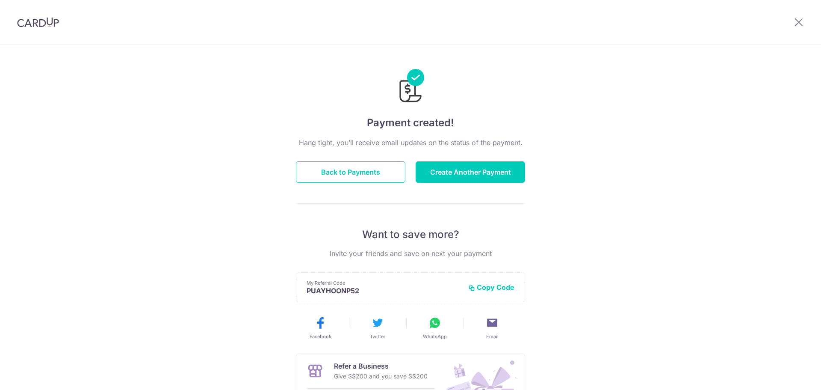 The height and width of the screenshot is (390, 821). Describe the element at coordinates (435, 328) in the screenshot. I see `button: WhatsApp` at that location.